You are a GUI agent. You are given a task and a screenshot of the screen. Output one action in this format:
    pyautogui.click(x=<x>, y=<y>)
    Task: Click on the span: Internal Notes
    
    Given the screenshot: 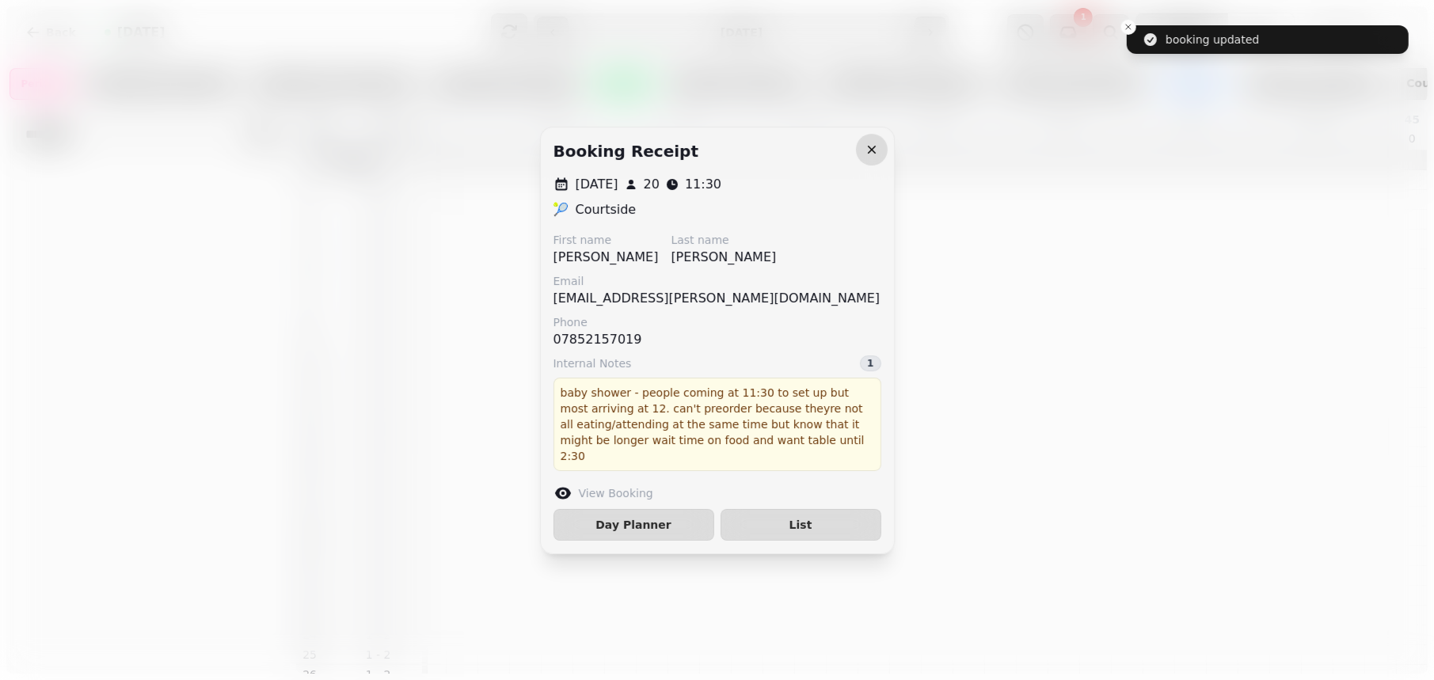 What is the action you would take?
    pyautogui.click(x=592, y=363)
    